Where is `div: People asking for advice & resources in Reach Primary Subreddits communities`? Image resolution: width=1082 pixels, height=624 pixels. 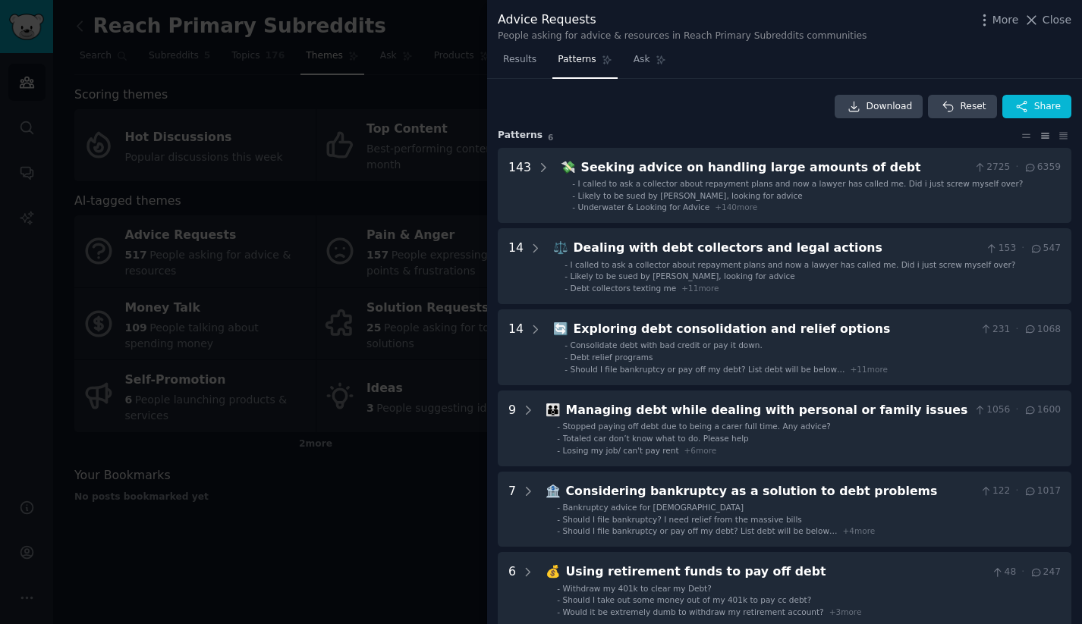 div: People asking for advice & resources in Reach Primary Subreddits communities is located at coordinates (682, 36).